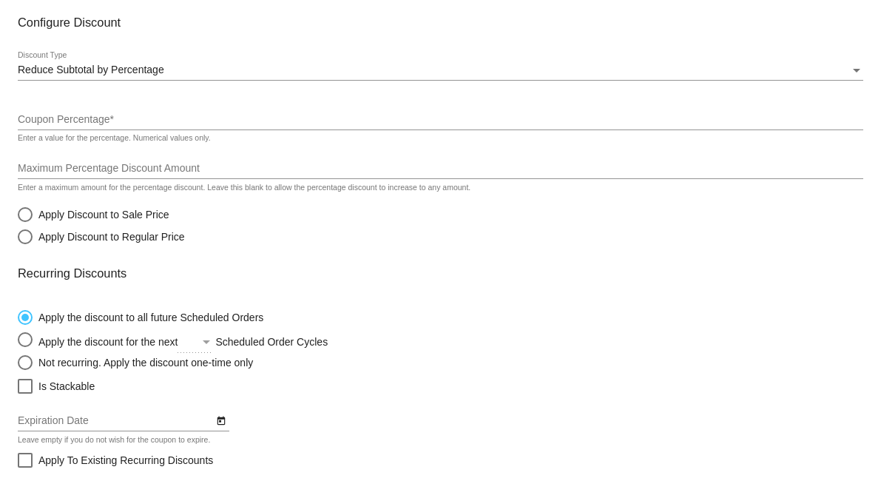 The height and width of the screenshot is (481, 881). I want to click on div: Apply Discount to Regular Price, so click(109, 237).